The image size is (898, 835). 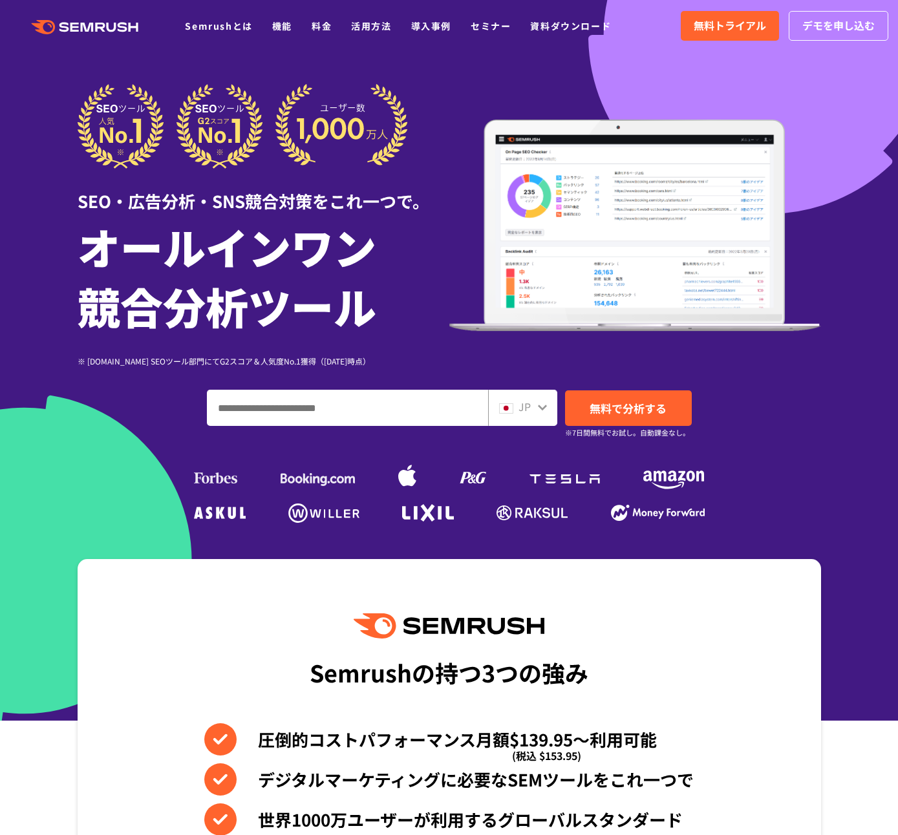 What do you see at coordinates (570, 26) in the screenshot?
I see `a: 資料ダウンロード` at bounding box center [570, 26].